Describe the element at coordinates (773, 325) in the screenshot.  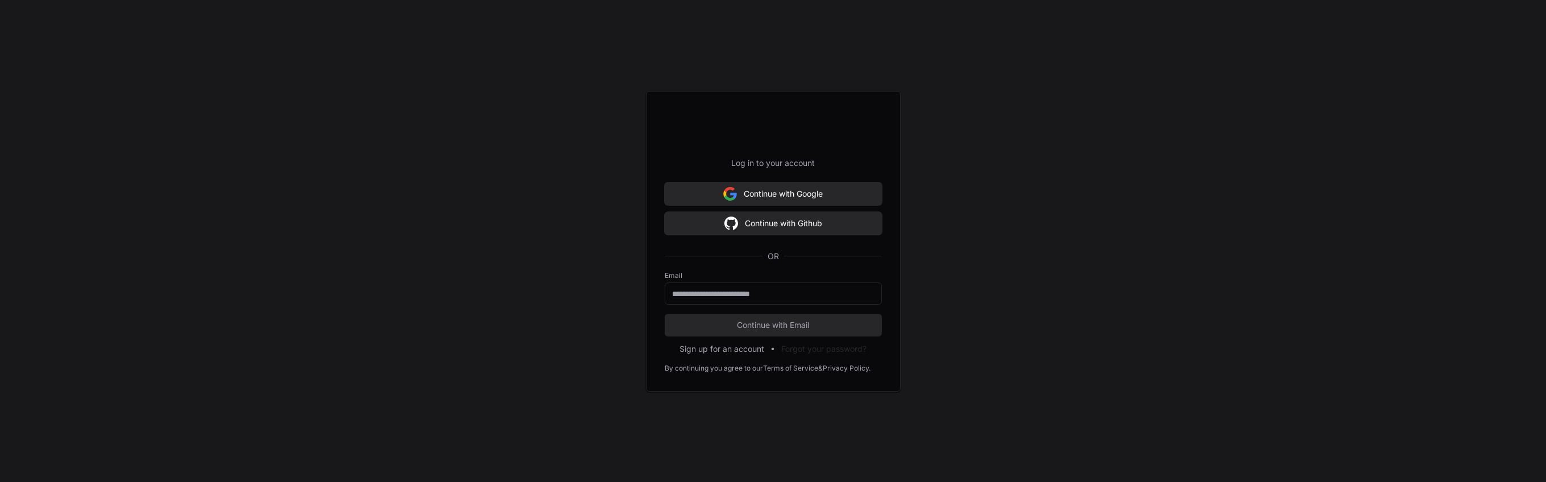
I see `button: Continue with Email` at that location.